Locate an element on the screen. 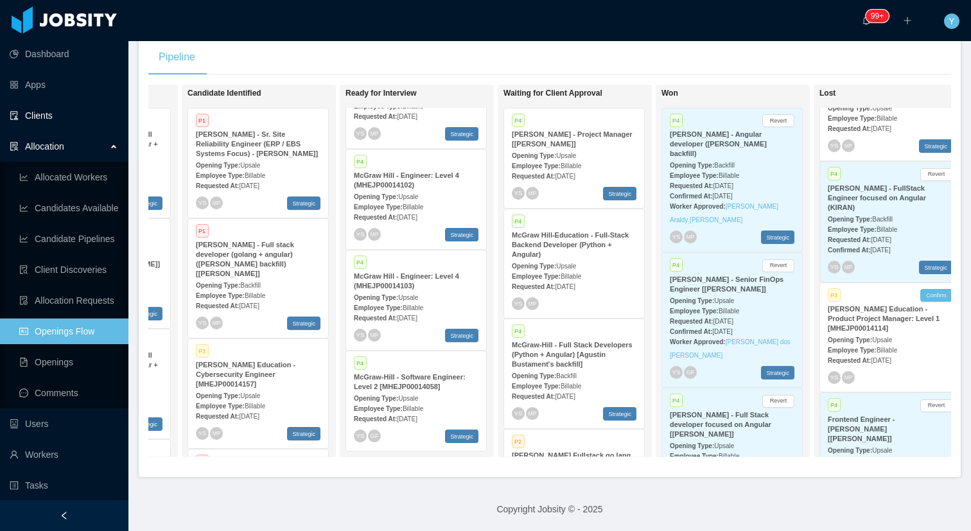 The image size is (971, 531). a: icon: file-textOpenings is located at coordinates (69, 362).